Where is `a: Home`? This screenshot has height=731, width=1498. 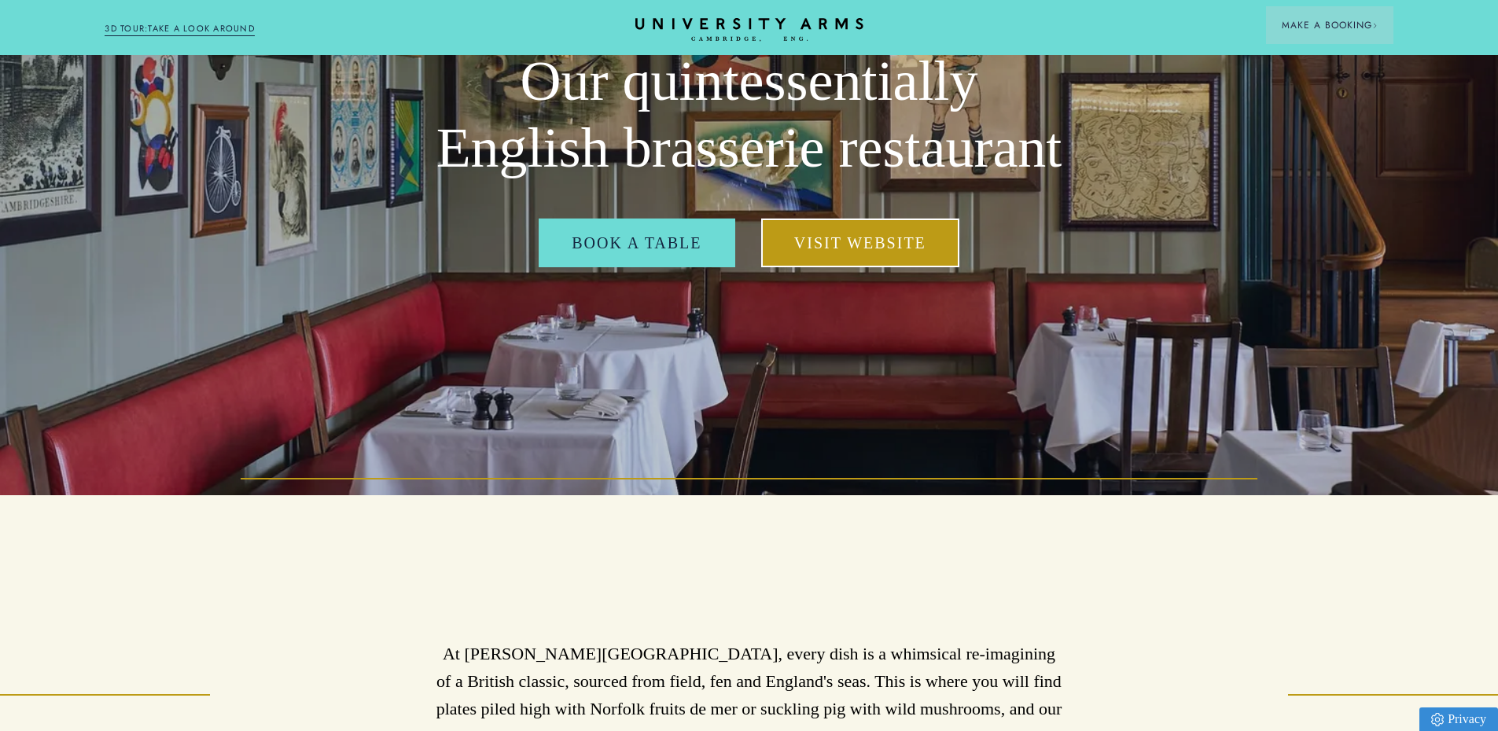
a: Home is located at coordinates (750, 30).